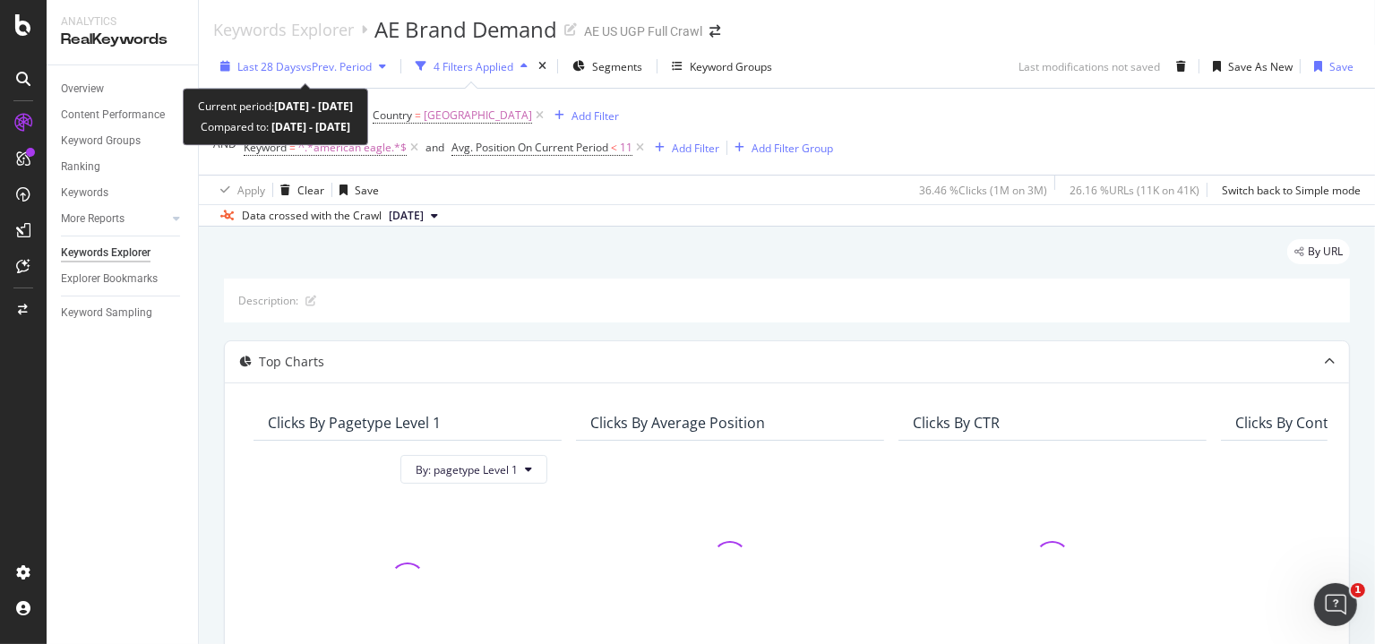  I want to click on button: Add Filter Group, so click(780, 148).